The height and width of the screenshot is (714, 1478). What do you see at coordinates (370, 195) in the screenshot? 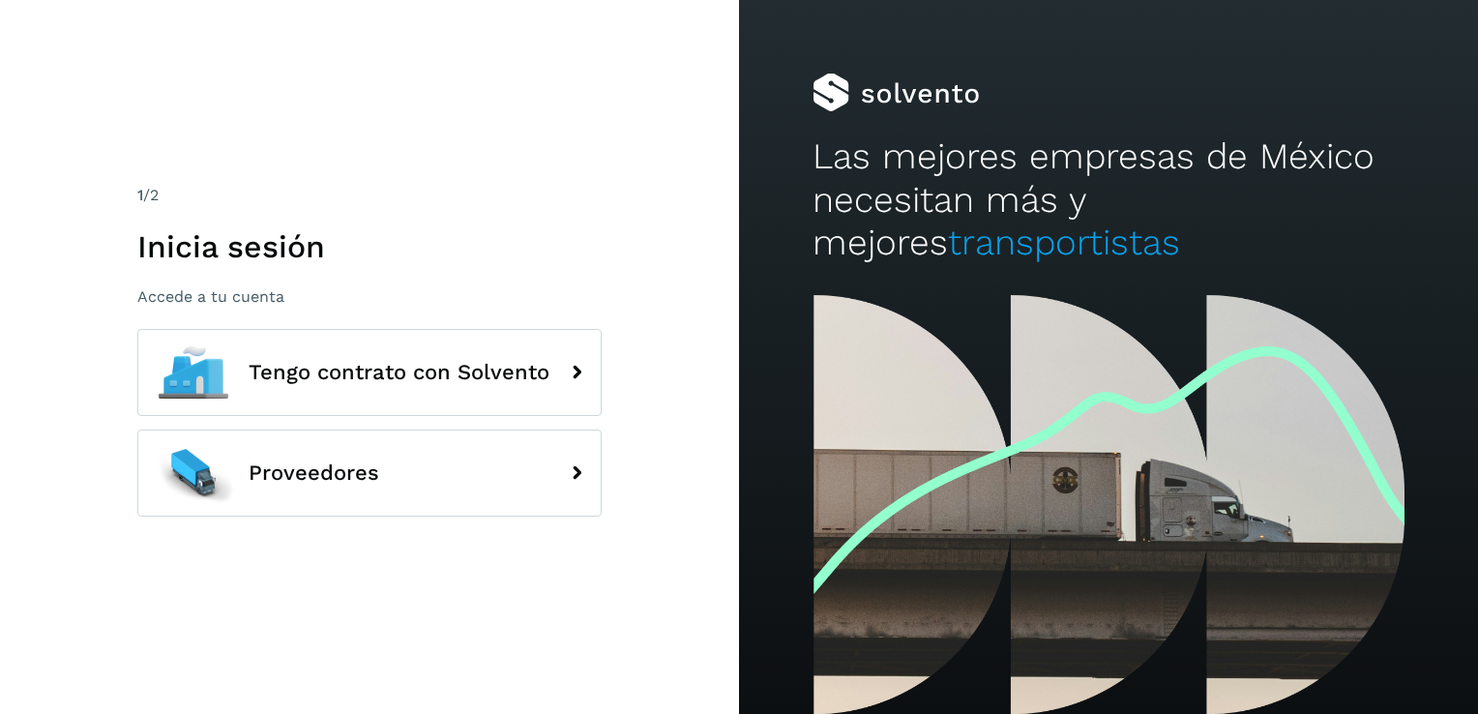
I see `div: /2` at bounding box center [370, 195].